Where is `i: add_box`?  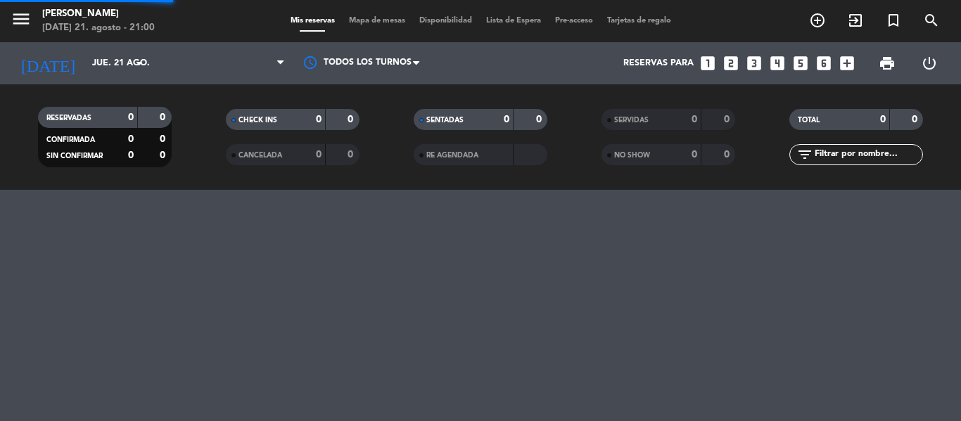 i: add_box is located at coordinates (847, 63).